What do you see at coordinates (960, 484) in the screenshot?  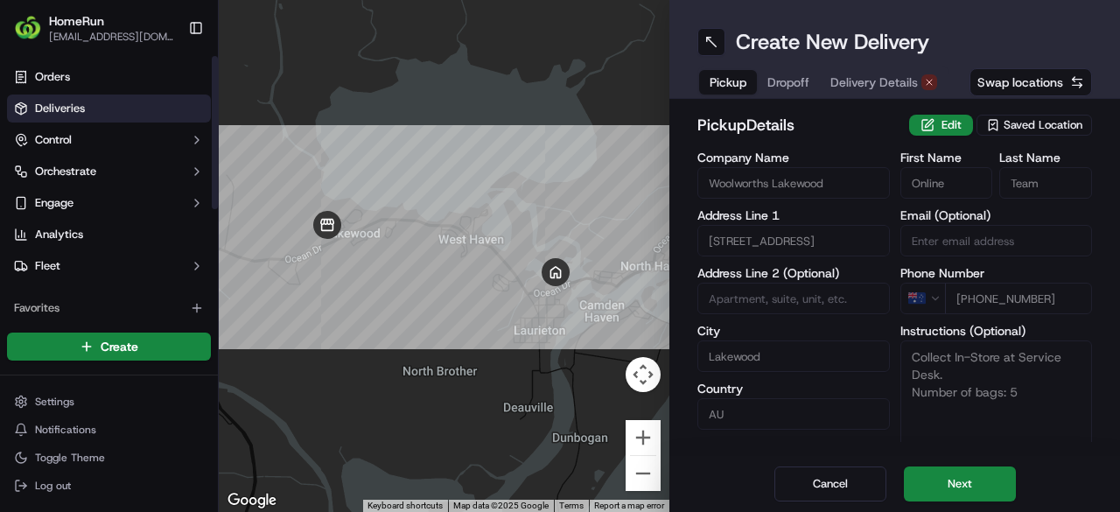 I see `button: Next` at bounding box center [960, 484].